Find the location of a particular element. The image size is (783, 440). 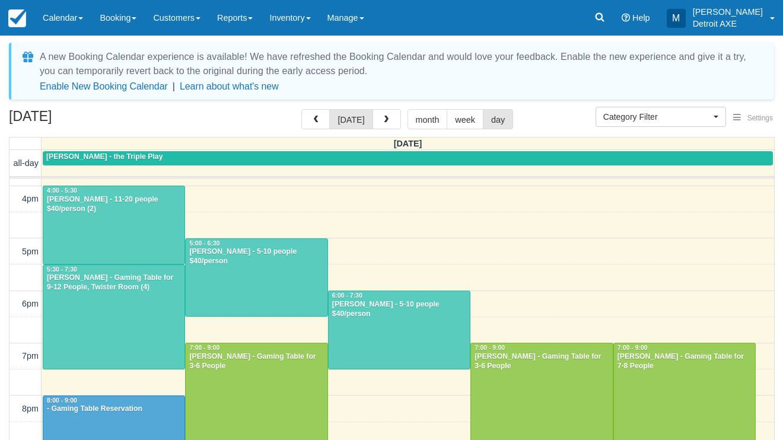

img: checkfront-main-nav-mini-logo.png is located at coordinates (17, 18).